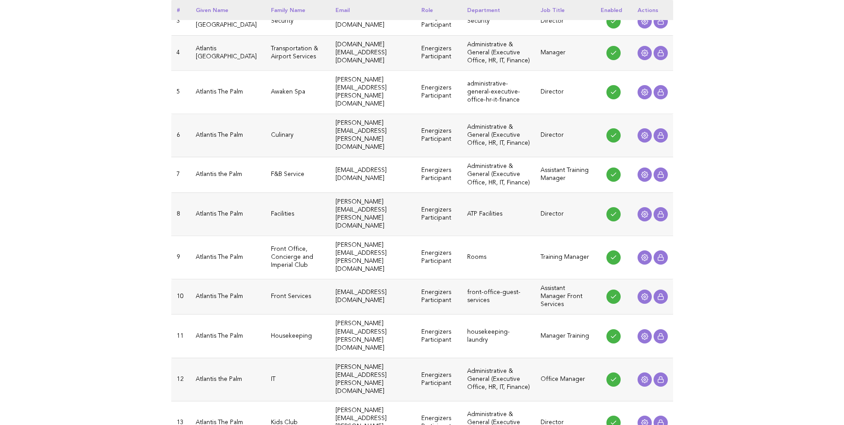 Image resolution: width=844 pixels, height=425 pixels. I want to click on td: administrative-general-executive-office-hr-it-finance, so click(499, 92).